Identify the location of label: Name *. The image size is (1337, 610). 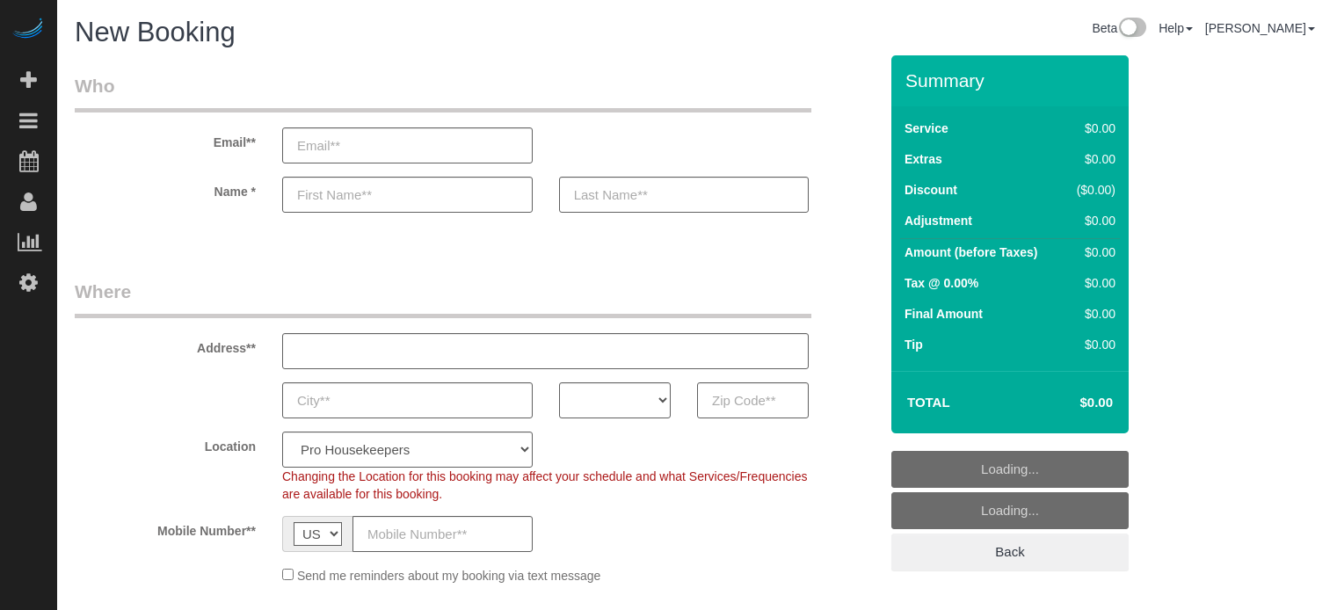
(165, 188).